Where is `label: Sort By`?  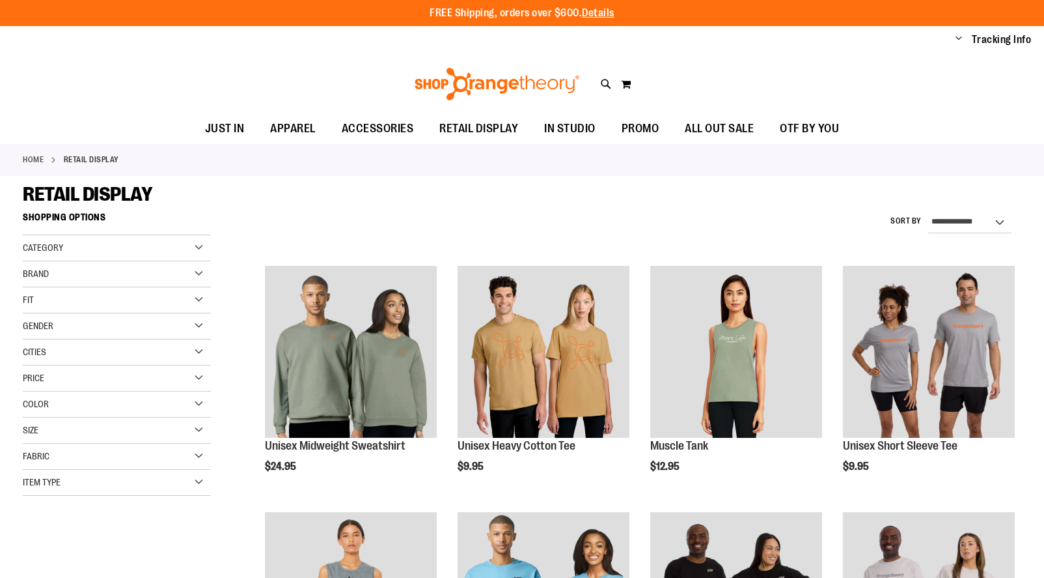
label: Sort By is located at coordinates (906, 221).